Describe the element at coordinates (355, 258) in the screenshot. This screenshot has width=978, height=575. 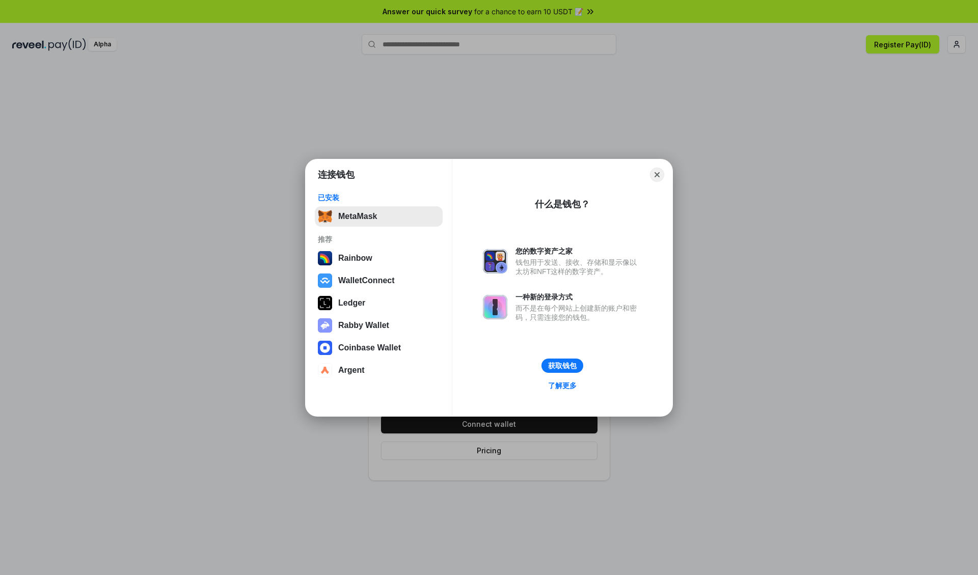
I see `div: Rainbow` at that location.